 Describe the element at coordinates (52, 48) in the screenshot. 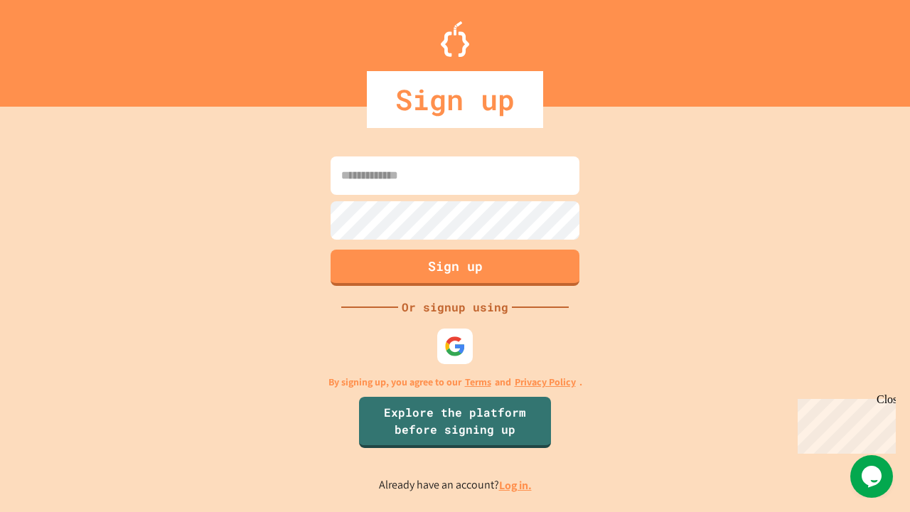

I see `div: Chat with us now!Close` at that location.